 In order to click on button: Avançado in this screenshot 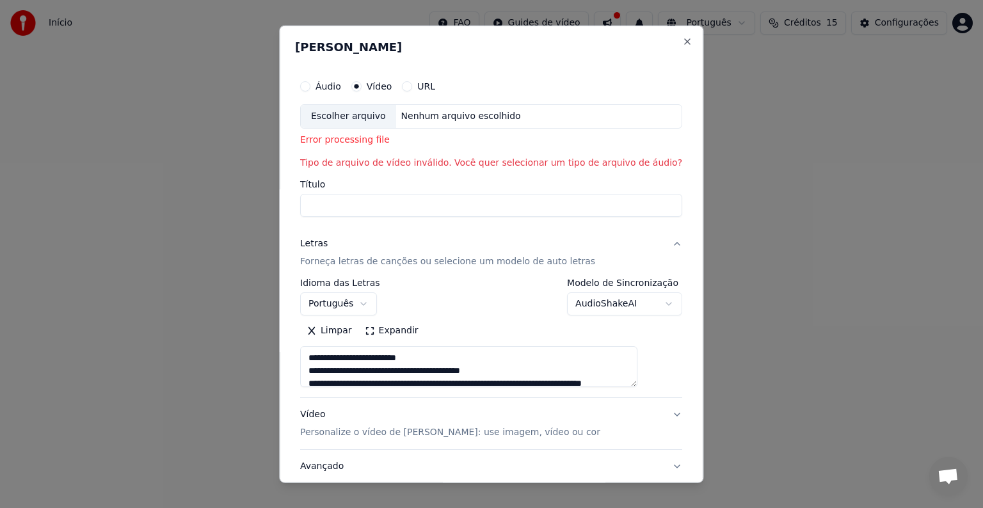, I will do `click(491, 466)`.